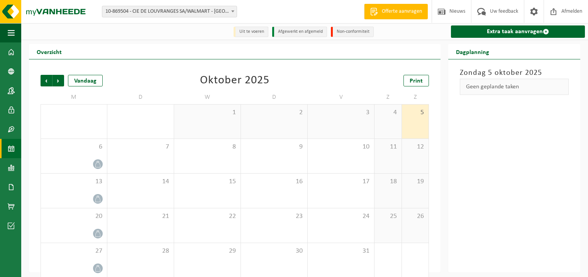 The height and width of the screenshot is (277, 588). I want to click on div: Oktober 2025, so click(235, 81).